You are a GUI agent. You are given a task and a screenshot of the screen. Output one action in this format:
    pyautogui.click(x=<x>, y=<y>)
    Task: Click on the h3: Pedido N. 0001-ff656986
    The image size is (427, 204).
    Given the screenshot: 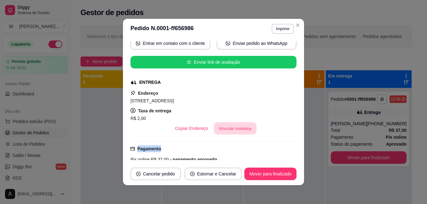 What is the action you would take?
    pyautogui.click(x=162, y=29)
    